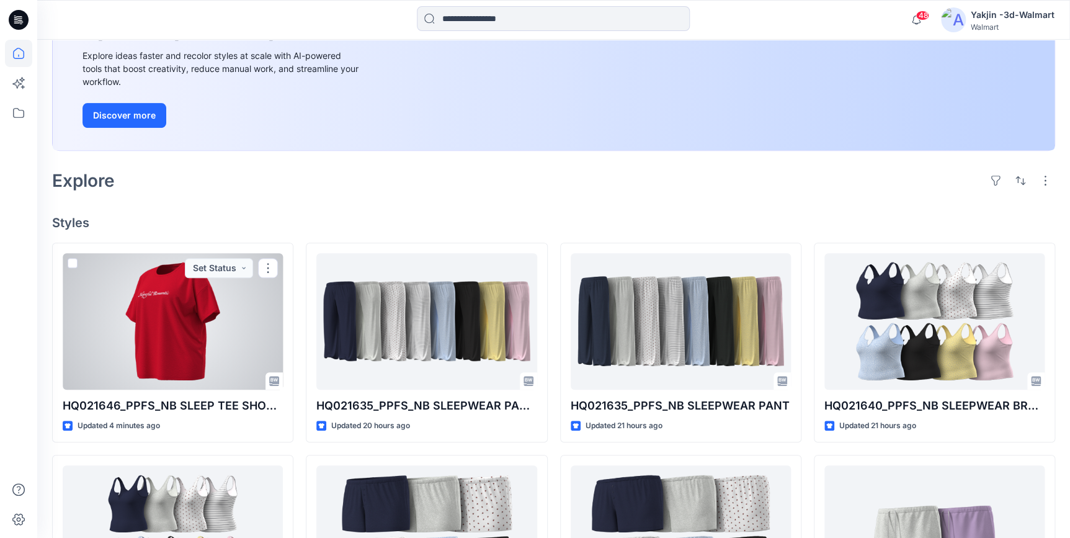  What do you see at coordinates (172, 406) in the screenshot?
I see `p: HQ021646_PPFS_NB SLEEP TEE SHORT SET PLUS` at bounding box center [172, 406].